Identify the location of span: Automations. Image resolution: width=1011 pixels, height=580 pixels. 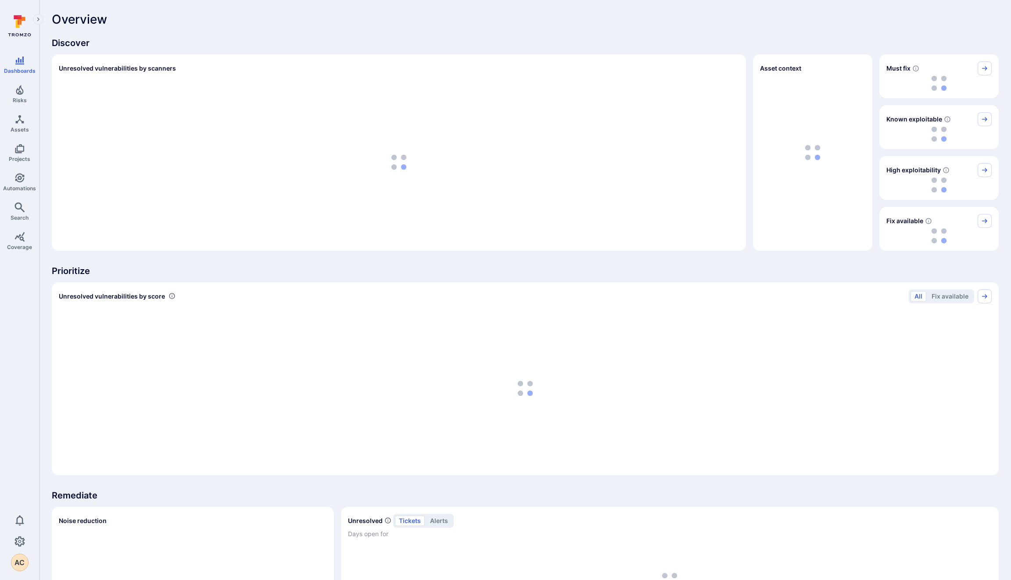
(19, 188).